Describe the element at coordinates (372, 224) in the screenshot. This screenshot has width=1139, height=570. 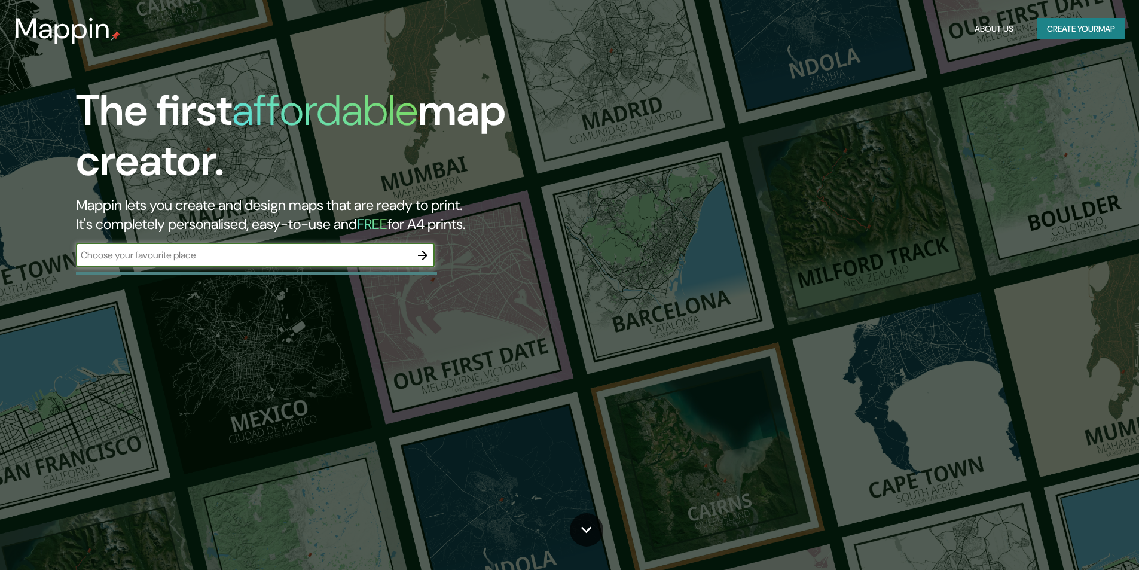
I see `h5: FREE` at that location.